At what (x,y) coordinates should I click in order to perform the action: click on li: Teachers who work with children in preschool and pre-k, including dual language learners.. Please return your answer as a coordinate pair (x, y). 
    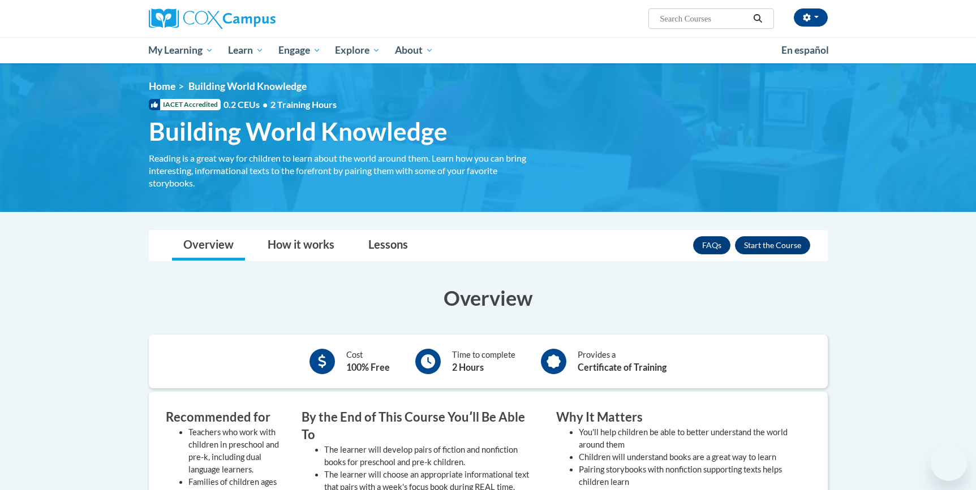
    Looking at the image, I should click on (236, 451).